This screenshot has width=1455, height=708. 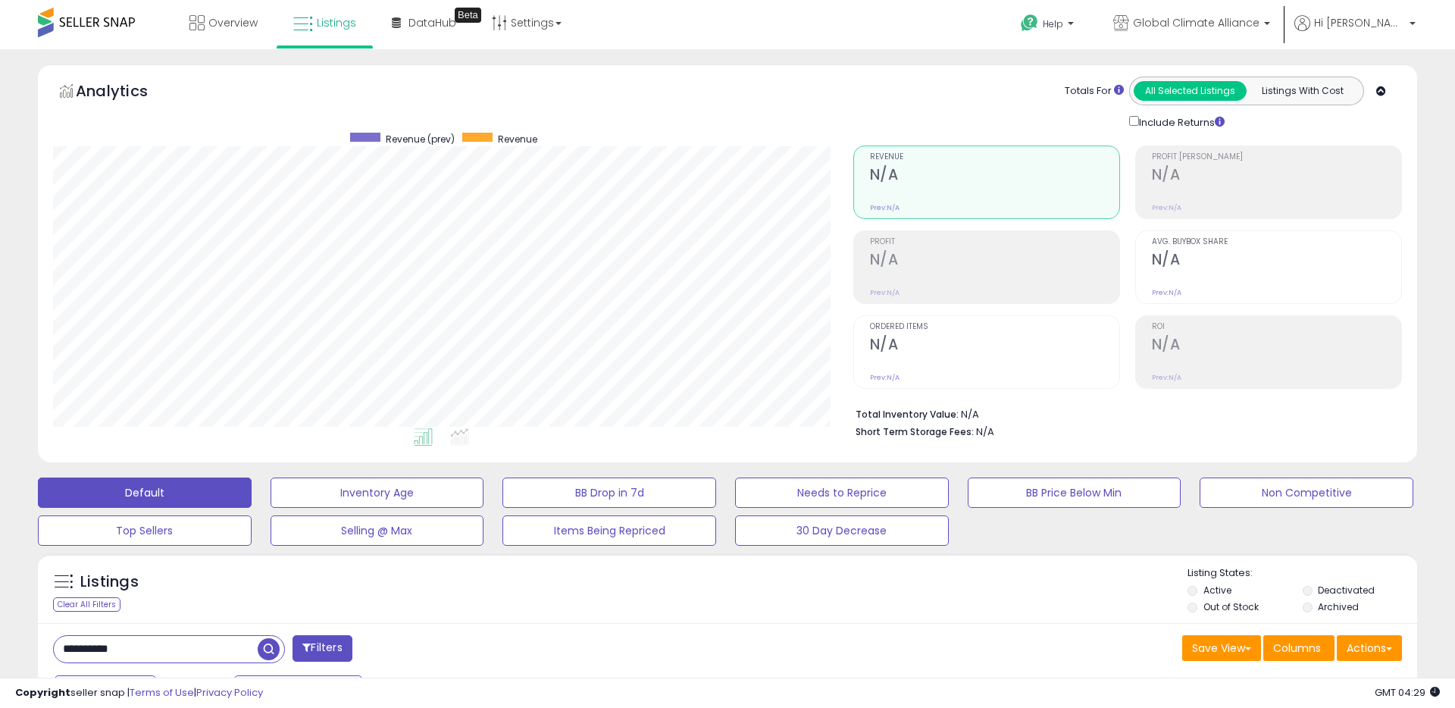 What do you see at coordinates (1297, 648) in the screenshot?
I see `span: Columns` at bounding box center [1297, 648].